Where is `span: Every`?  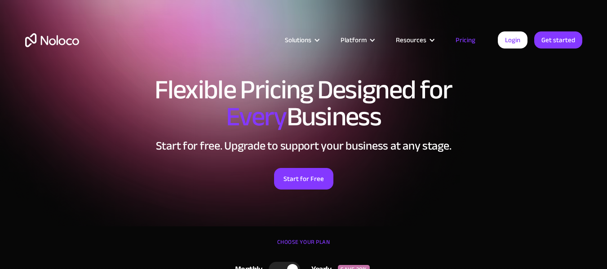 span: Every is located at coordinates (256, 117).